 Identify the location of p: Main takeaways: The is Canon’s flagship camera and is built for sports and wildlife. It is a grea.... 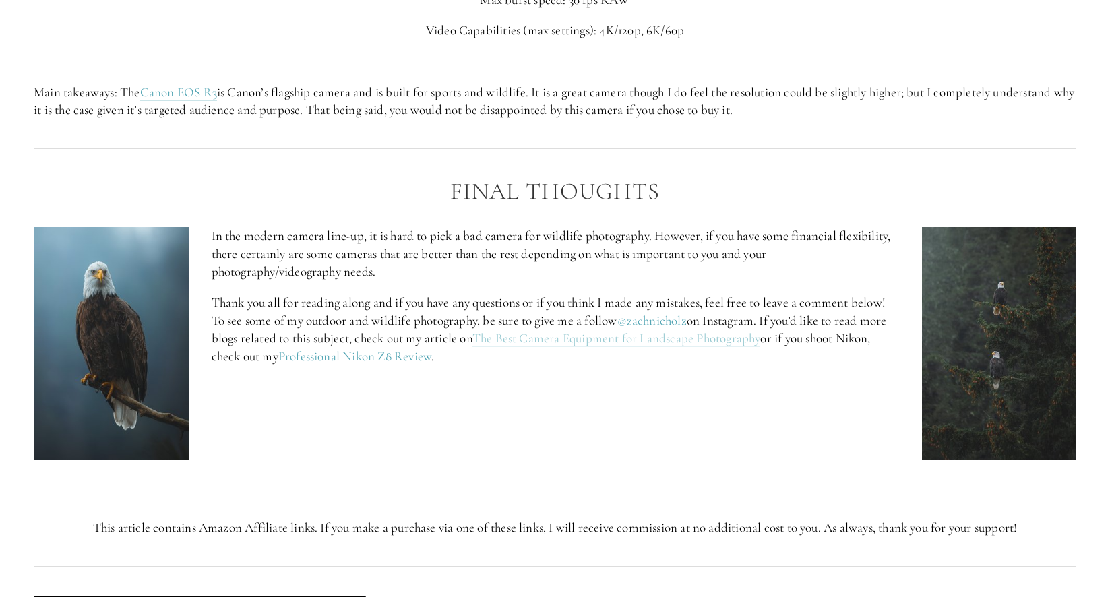
(555, 101).